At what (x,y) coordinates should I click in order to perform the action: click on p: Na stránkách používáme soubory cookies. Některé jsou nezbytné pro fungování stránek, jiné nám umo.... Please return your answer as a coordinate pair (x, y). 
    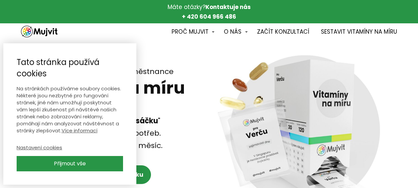
    Looking at the image, I should click on (70, 109).